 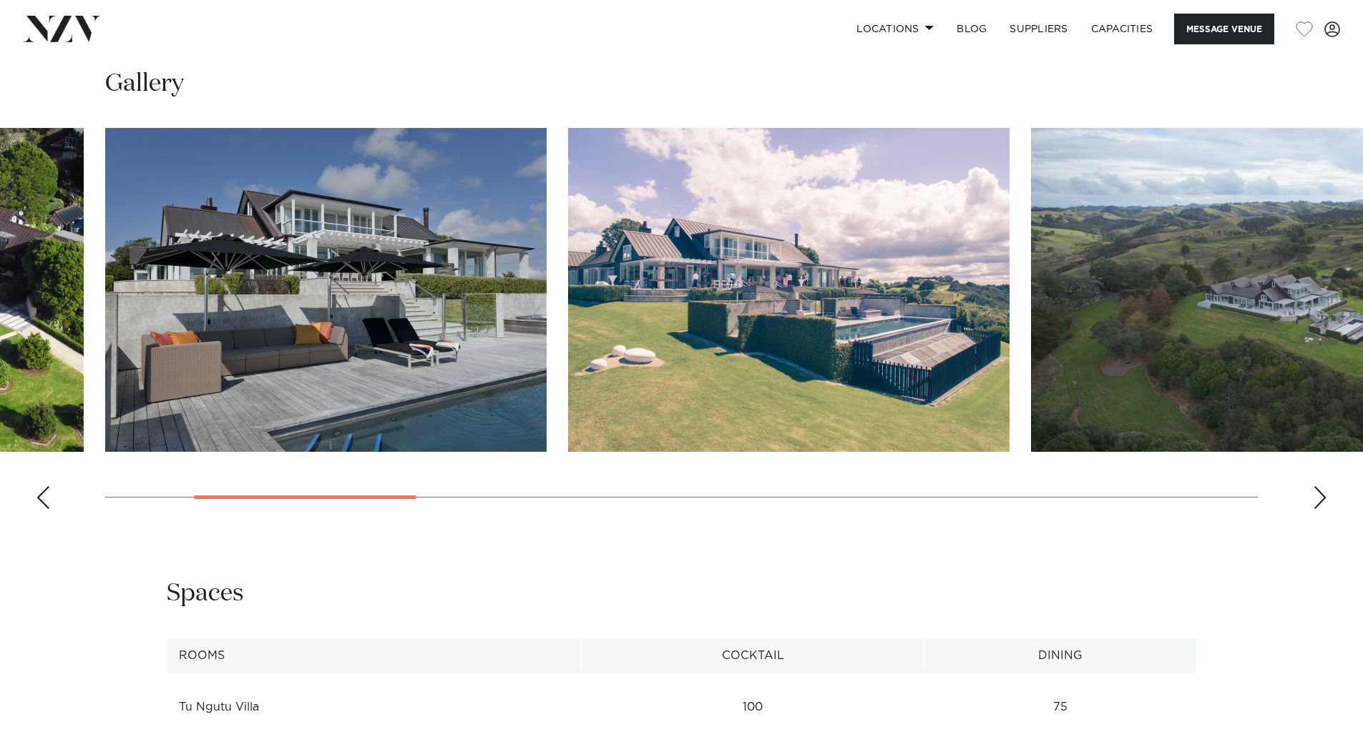 What do you see at coordinates (971, 29) in the screenshot?
I see `a: BLOG` at bounding box center [971, 29].